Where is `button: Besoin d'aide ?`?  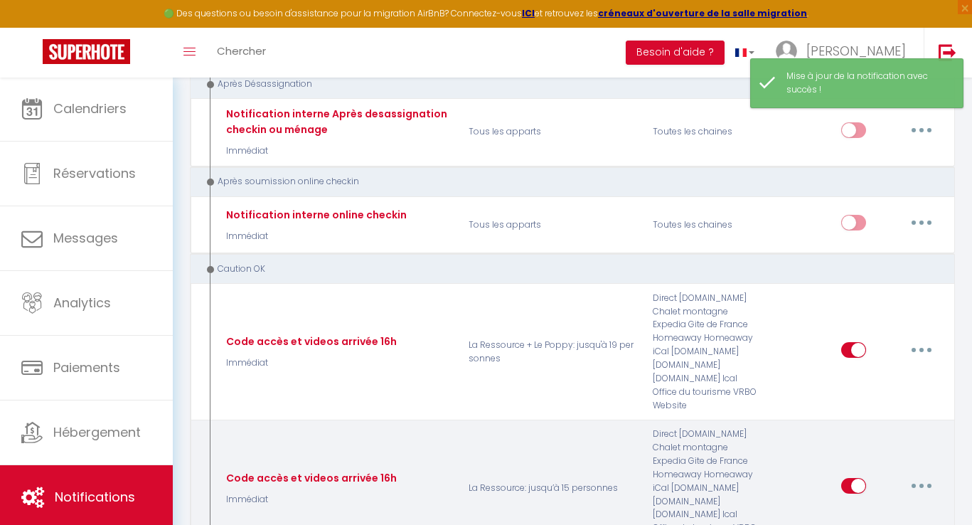
button: Besoin d'aide ? is located at coordinates (674, 53).